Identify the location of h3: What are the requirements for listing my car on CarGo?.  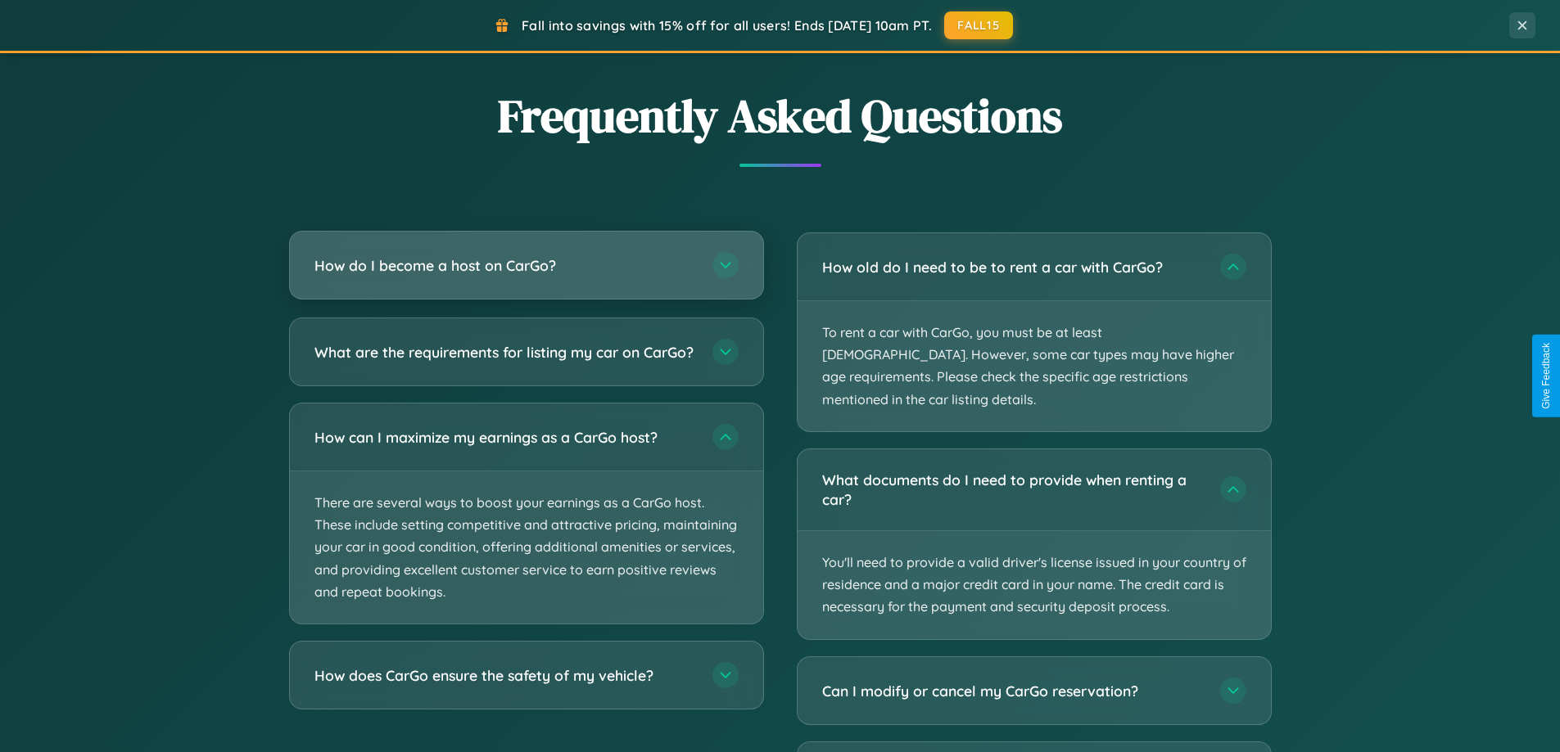
(505, 352).